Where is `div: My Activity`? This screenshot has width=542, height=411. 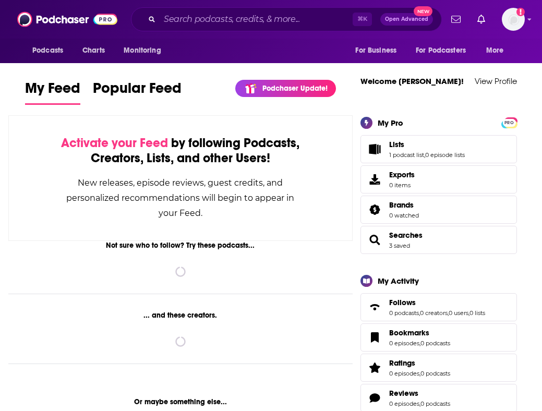
div: My Activity is located at coordinates (398, 281).